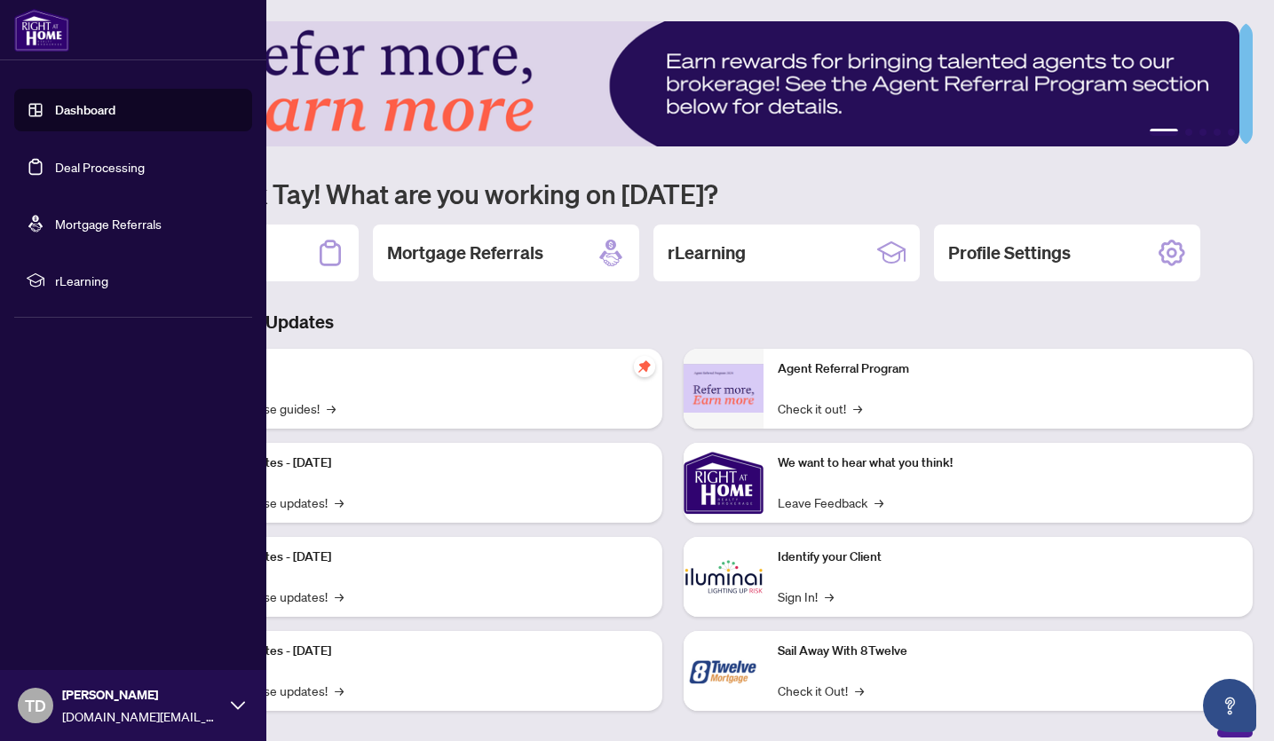 The width and height of the screenshot is (1274, 741). I want to click on a: Check it out!→, so click(819, 408).